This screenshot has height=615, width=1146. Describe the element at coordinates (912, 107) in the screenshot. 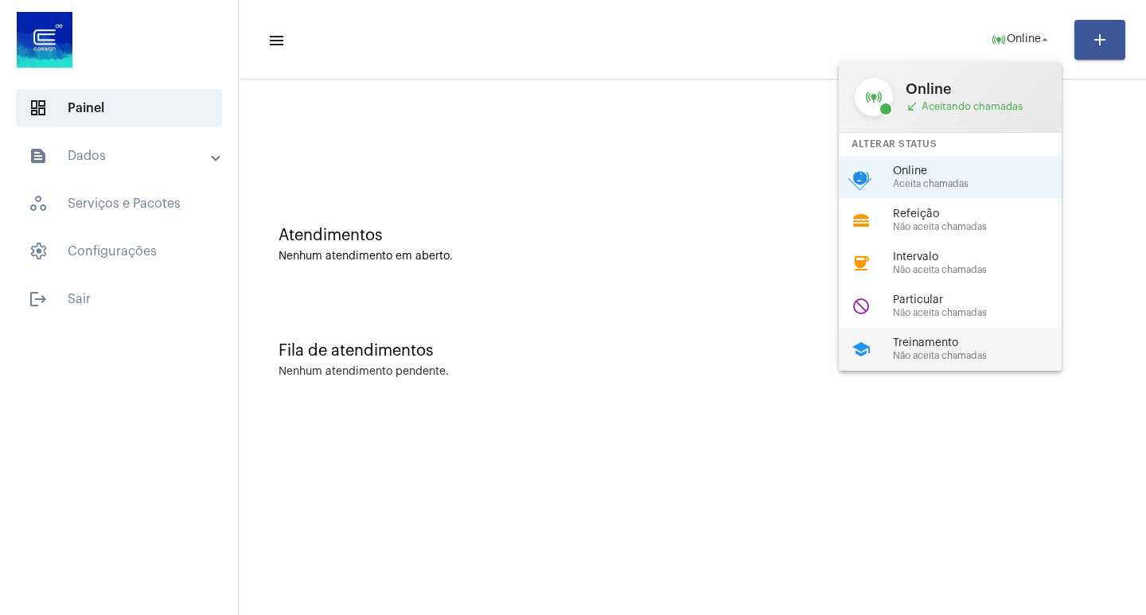

I see `mat-icon: call_received` at that location.